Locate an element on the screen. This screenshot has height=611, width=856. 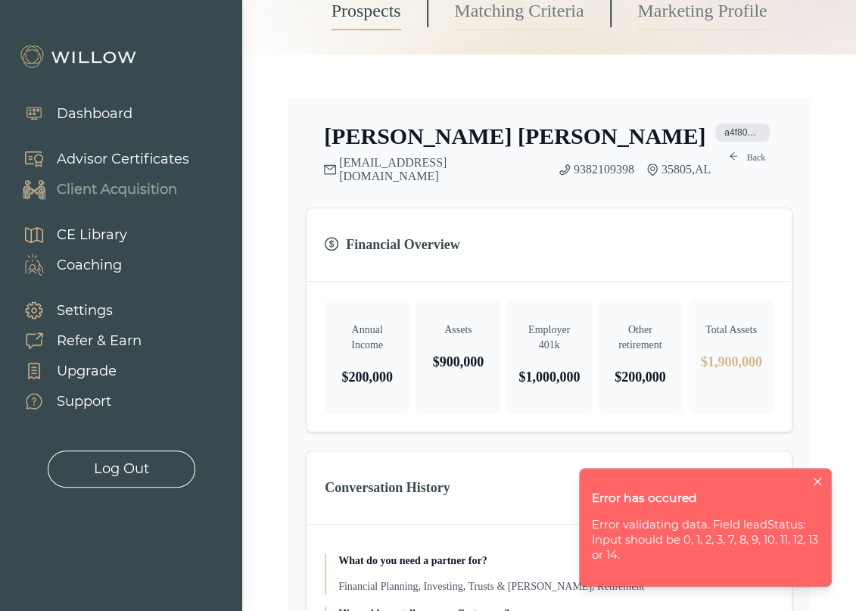
a: Advisor Certificates is located at coordinates (98, 159).